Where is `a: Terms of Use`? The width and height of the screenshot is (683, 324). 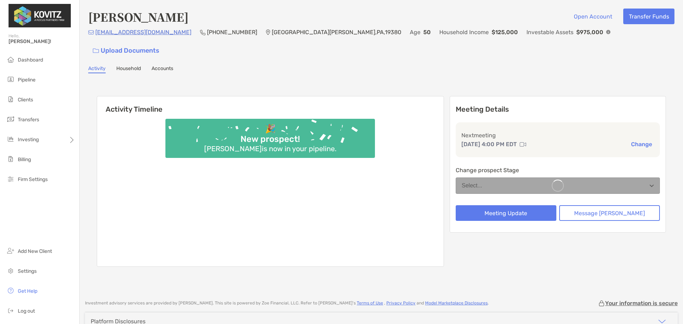
a: Terms of Use is located at coordinates (370, 303).